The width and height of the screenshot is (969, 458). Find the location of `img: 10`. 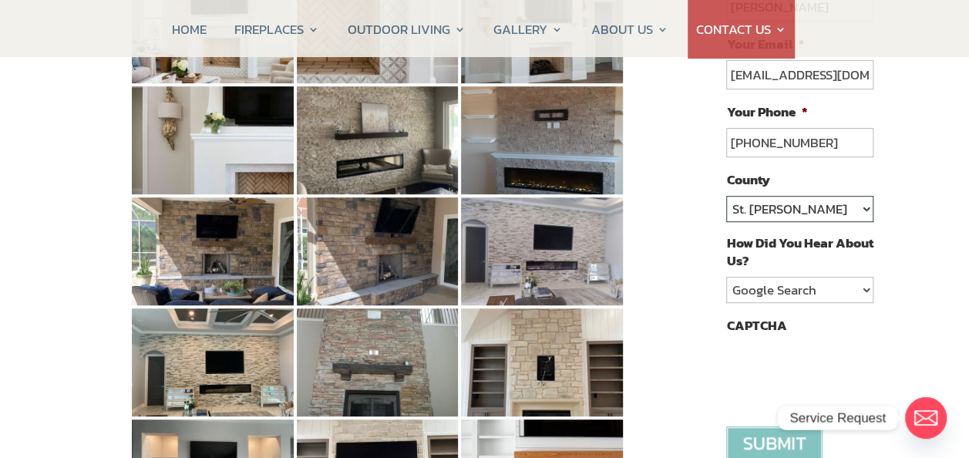

img: 10 is located at coordinates (213, 363).